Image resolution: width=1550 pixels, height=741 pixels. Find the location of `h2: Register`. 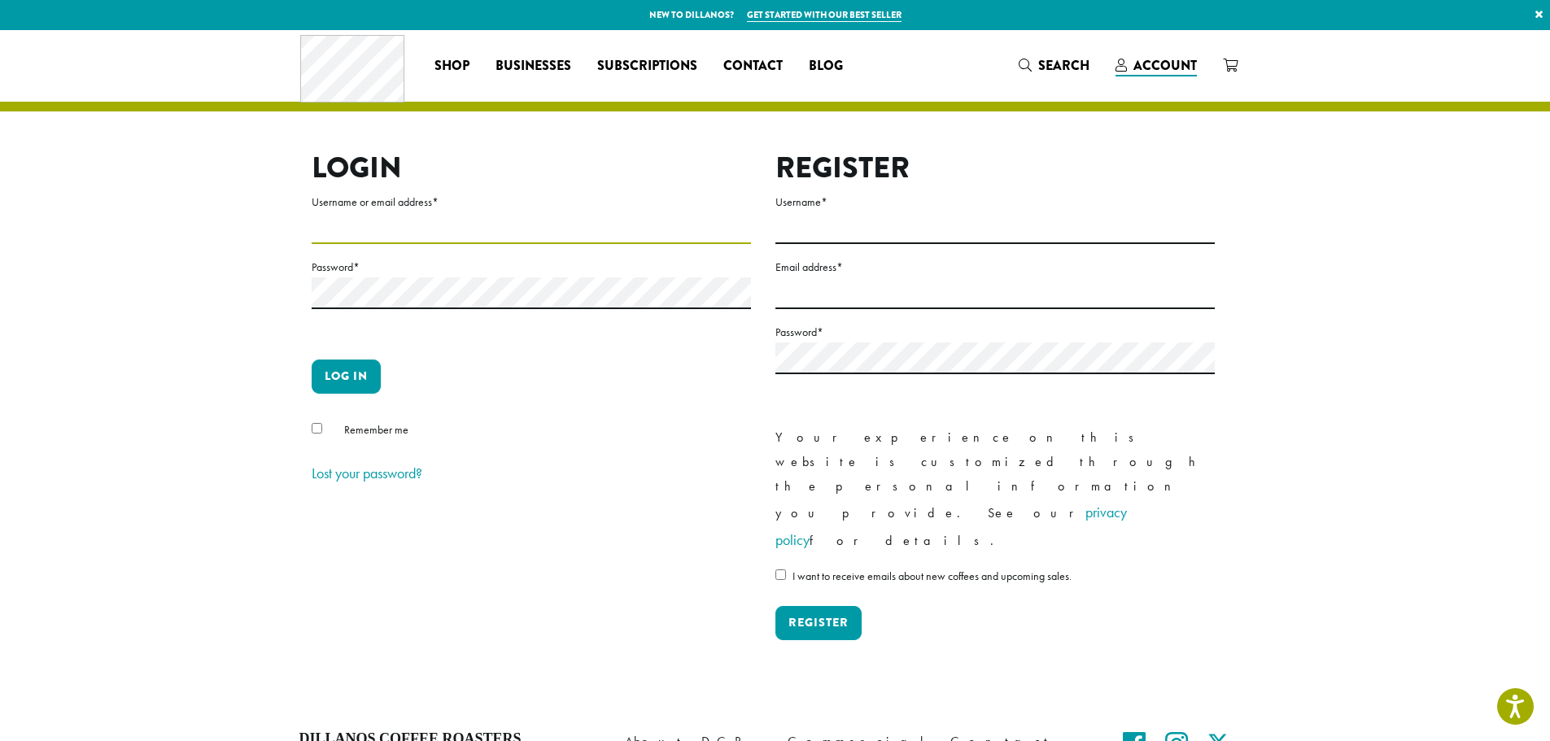

h2: Register is located at coordinates (995, 168).